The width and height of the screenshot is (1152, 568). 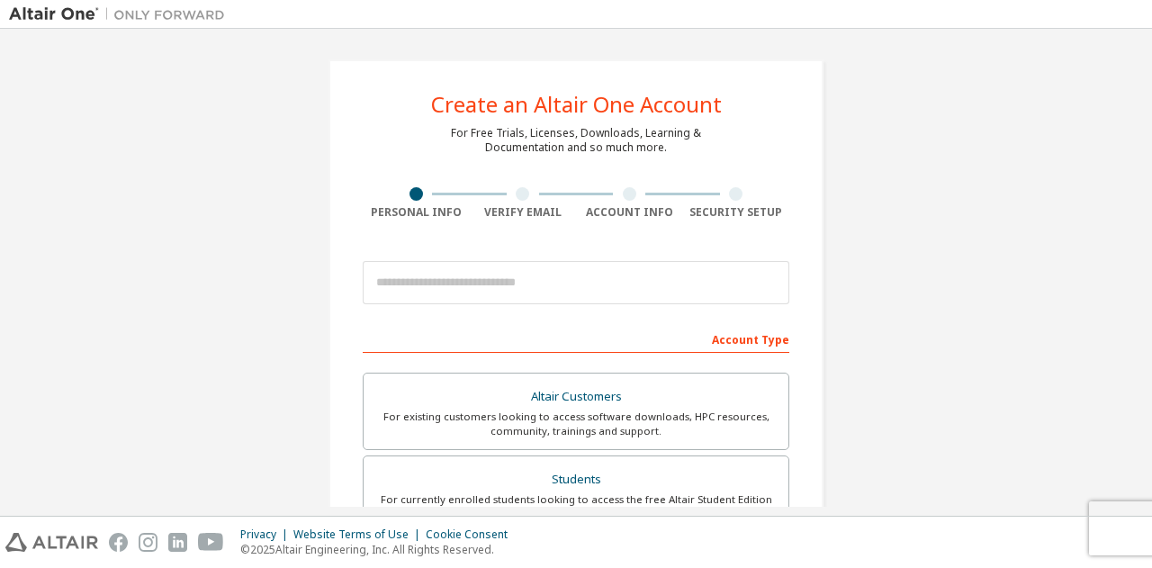 What do you see at coordinates (51, 542) in the screenshot?
I see `img: altair_logo.svg` at bounding box center [51, 542].